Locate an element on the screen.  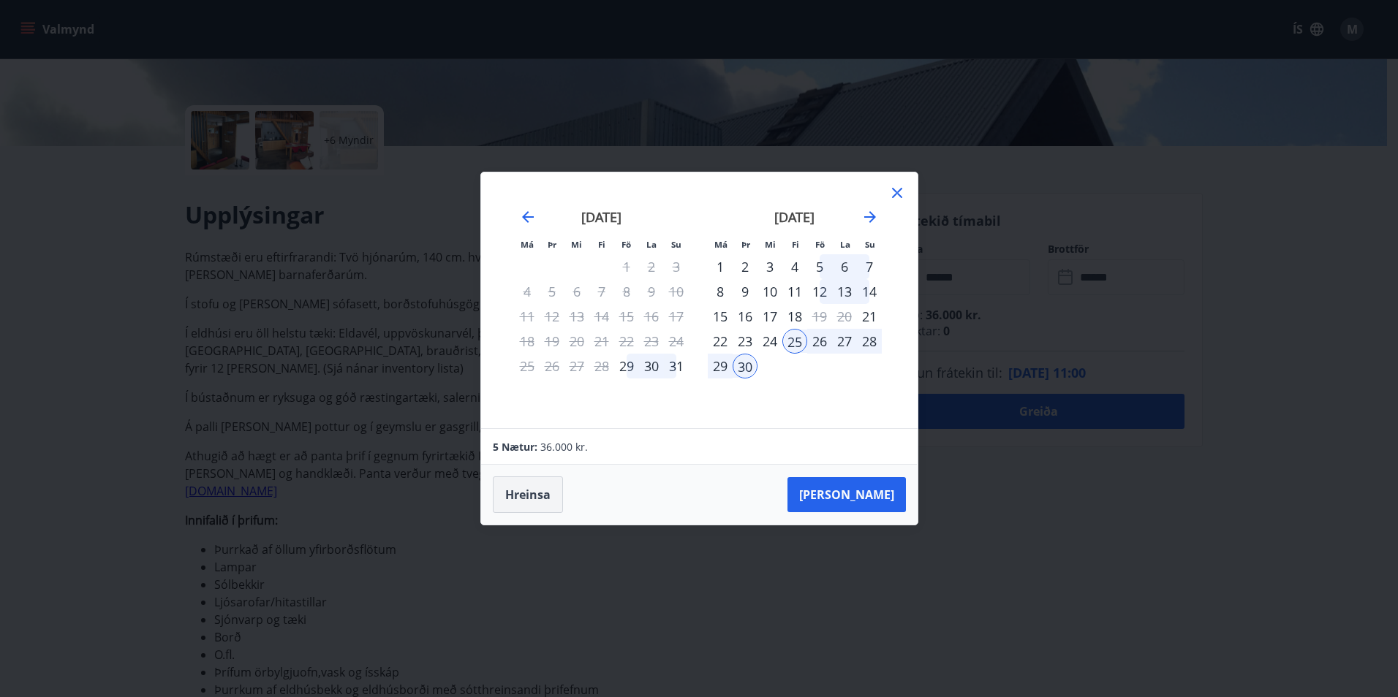
td: Not available. fimmtudagur, 21. ágúst 2025 is located at coordinates (602, 341).